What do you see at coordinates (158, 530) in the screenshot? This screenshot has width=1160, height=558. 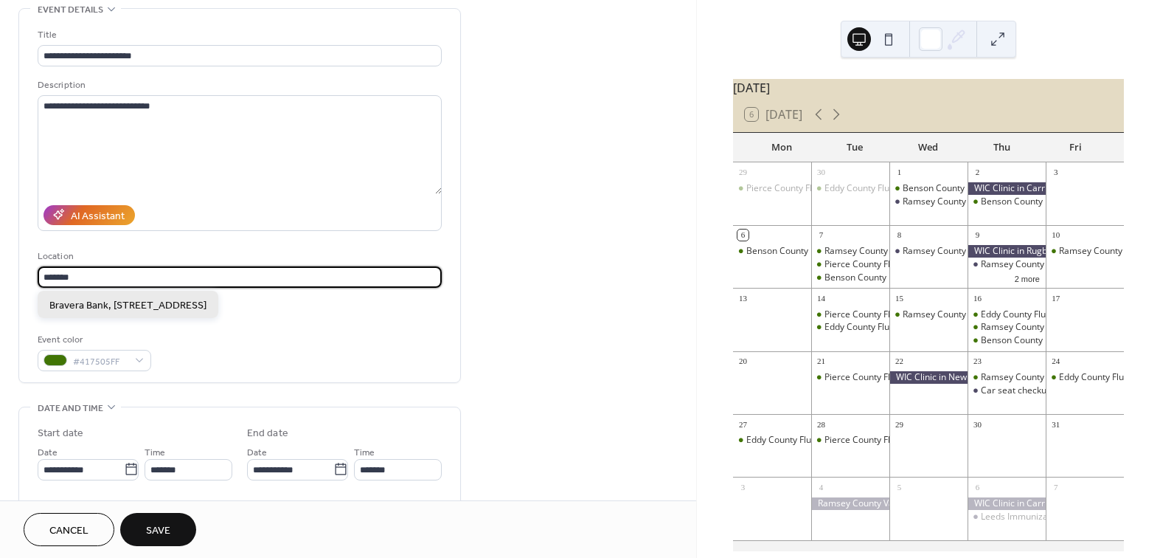 I see `span: Save` at bounding box center [158, 530].